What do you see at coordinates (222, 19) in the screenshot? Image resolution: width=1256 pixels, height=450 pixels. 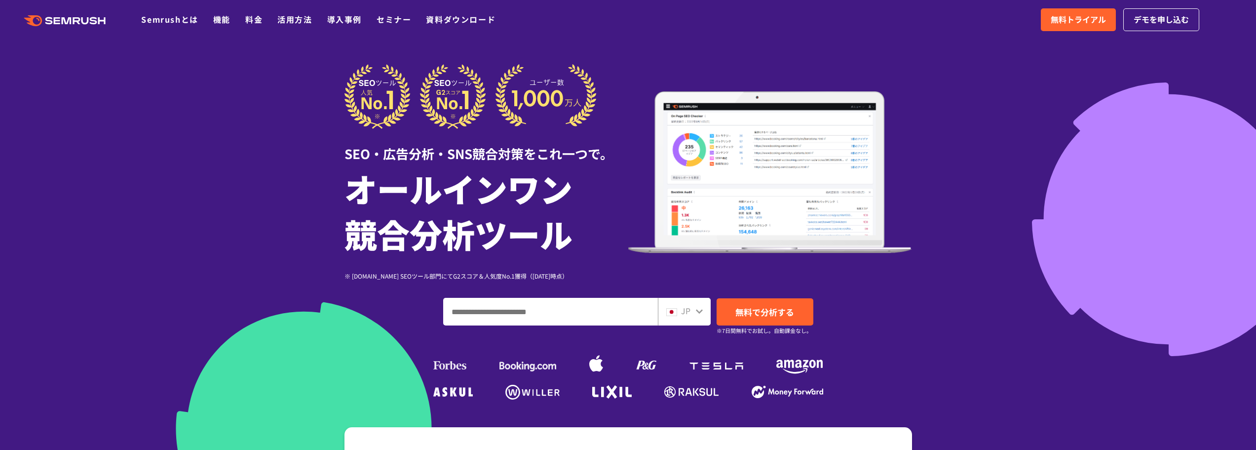 I see `a: 機能` at bounding box center [222, 19].